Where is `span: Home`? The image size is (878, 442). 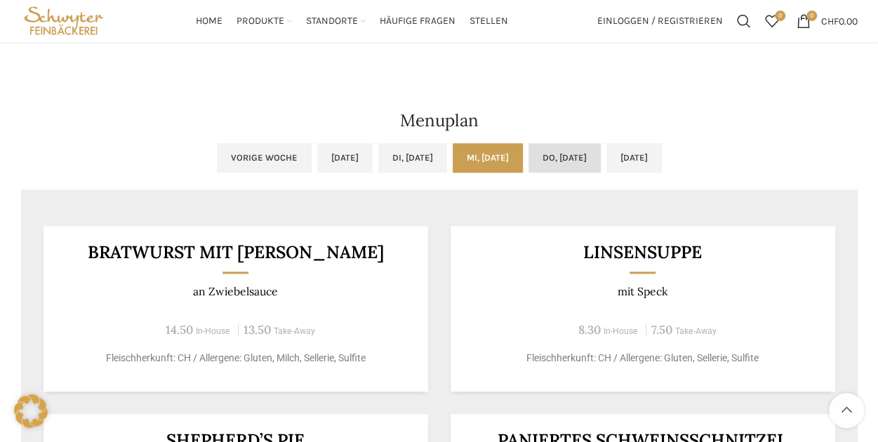 span: Home is located at coordinates (209, 21).